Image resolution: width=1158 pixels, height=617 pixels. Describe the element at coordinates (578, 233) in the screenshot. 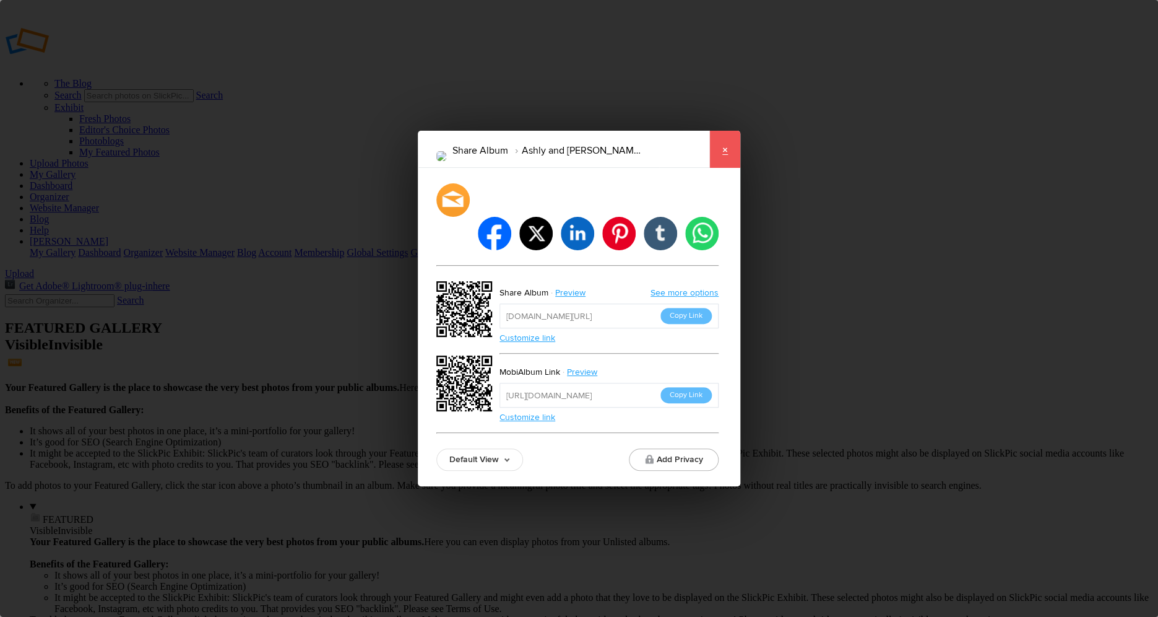

I see `li: linkedin` at that location.